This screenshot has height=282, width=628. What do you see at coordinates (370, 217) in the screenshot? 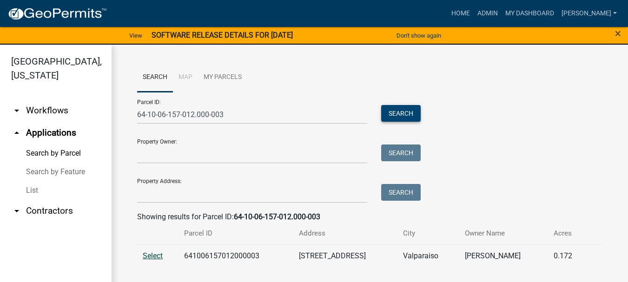
I see `div: Showing results for Parcel ID:` at bounding box center [370, 217].